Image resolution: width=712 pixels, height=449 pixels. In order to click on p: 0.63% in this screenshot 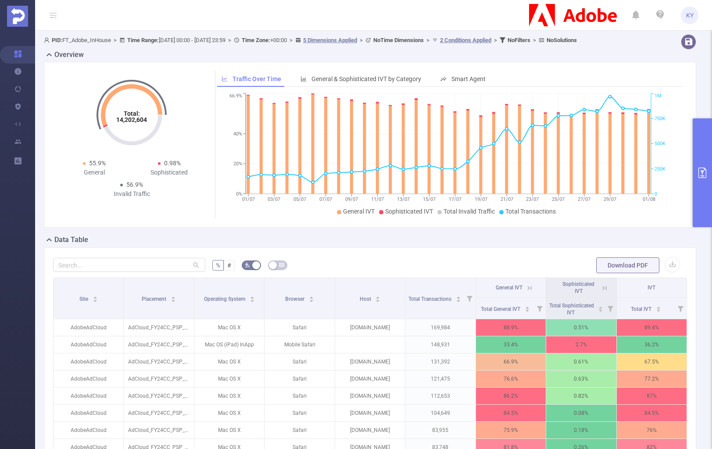, I will do `click(581, 379)`.